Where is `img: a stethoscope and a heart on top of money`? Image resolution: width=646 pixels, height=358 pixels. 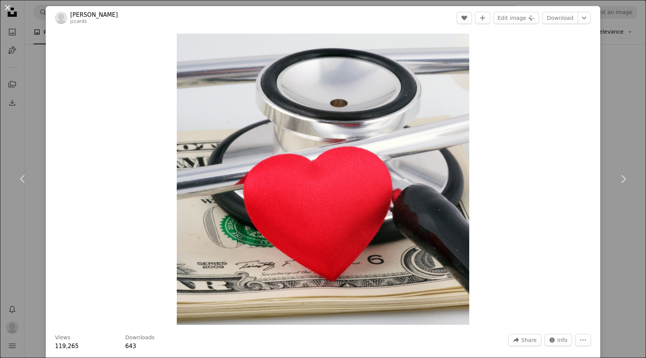
img: a stethoscope and a heart on top of money is located at coordinates (323, 179).